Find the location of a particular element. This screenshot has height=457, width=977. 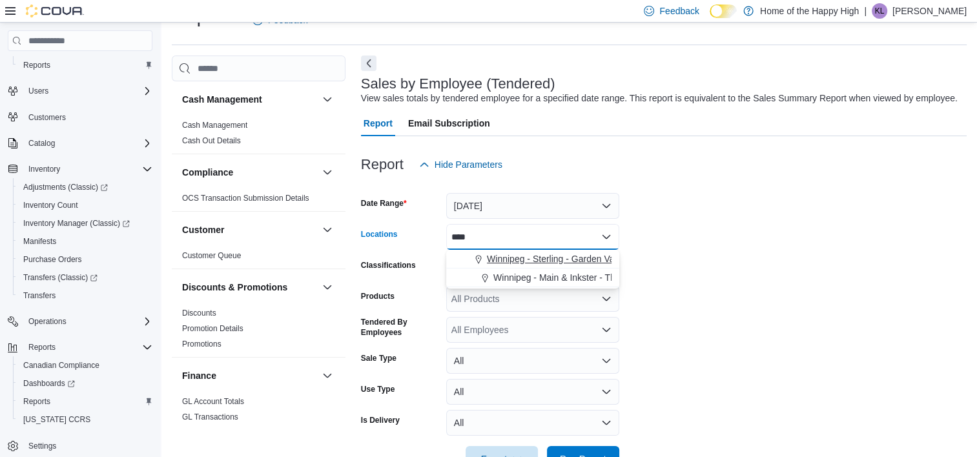

button: Inventory Count is located at coordinates (85, 205).